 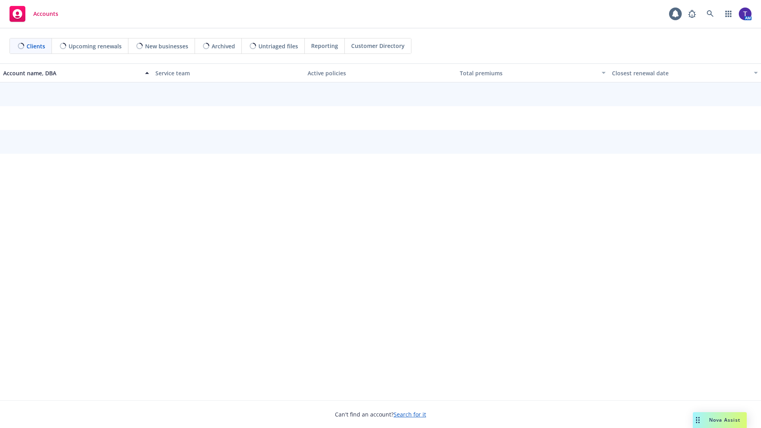 I want to click on button: Closest renewal date, so click(x=684, y=73).